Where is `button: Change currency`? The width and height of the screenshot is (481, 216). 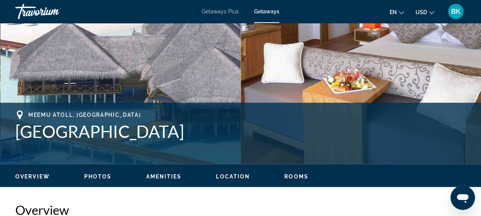 button: Change currency is located at coordinates (425, 12).